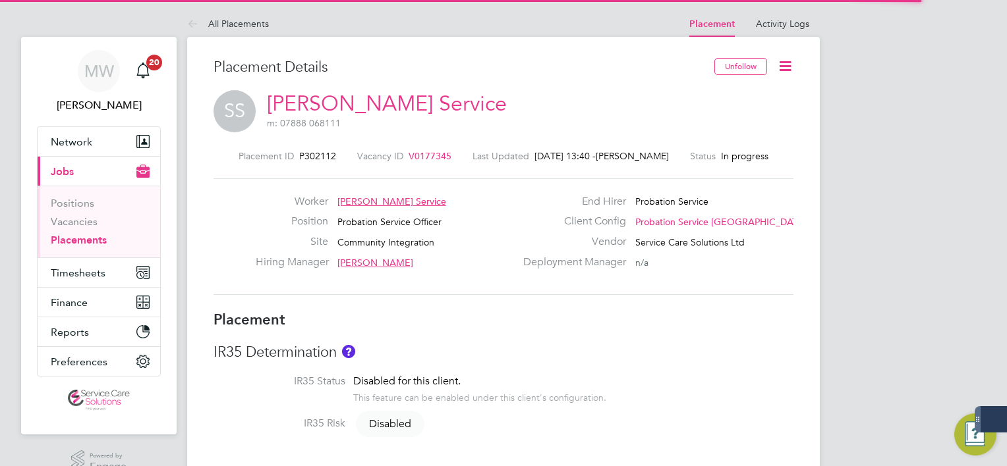 This screenshot has width=1007, height=466. Describe the element at coordinates (389, 222) in the screenshot. I see `span: Probation Service Officer` at that location.